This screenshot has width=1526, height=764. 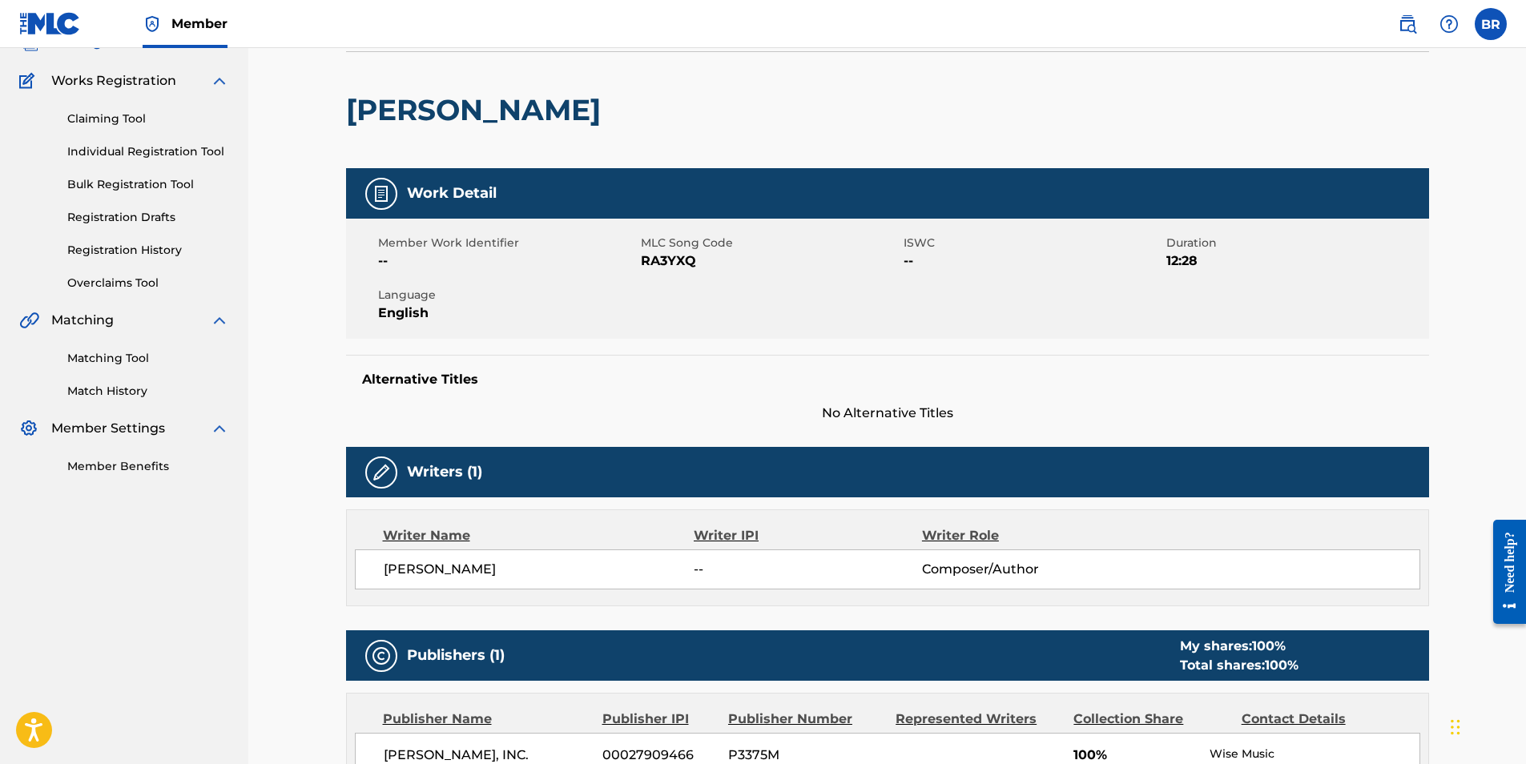 I want to click on span: Duration, so click(x=1295, y=243).